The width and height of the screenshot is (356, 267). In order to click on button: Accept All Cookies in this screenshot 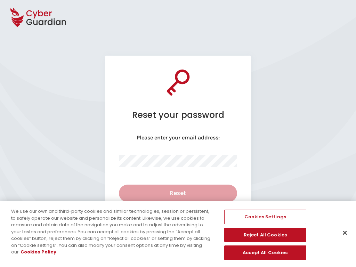, I will do `click(265, 253)`.